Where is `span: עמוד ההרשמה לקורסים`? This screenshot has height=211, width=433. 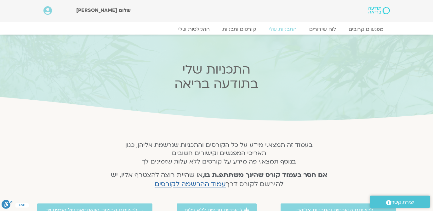
span: עמוד ההרשמה לקורסים is located at coordinates (190, 184).